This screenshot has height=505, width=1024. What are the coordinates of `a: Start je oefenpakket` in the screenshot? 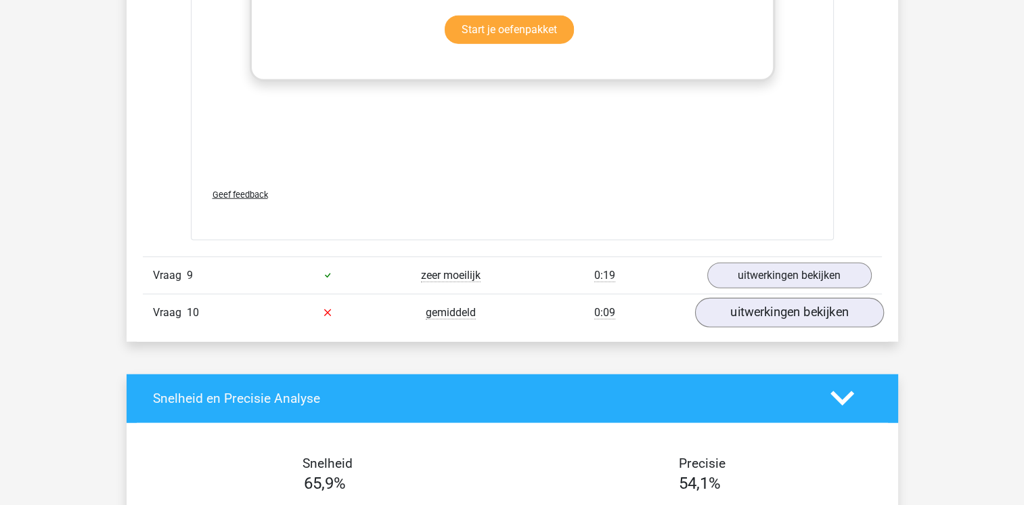 It's located at (509, 30).